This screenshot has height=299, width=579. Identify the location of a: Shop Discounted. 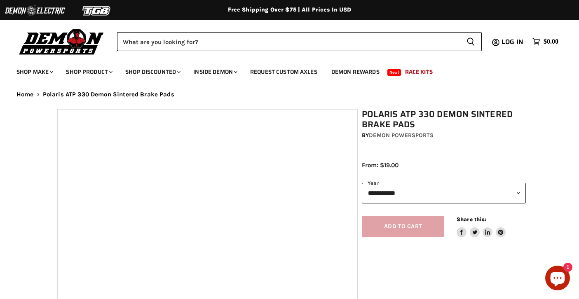
(152, 72).